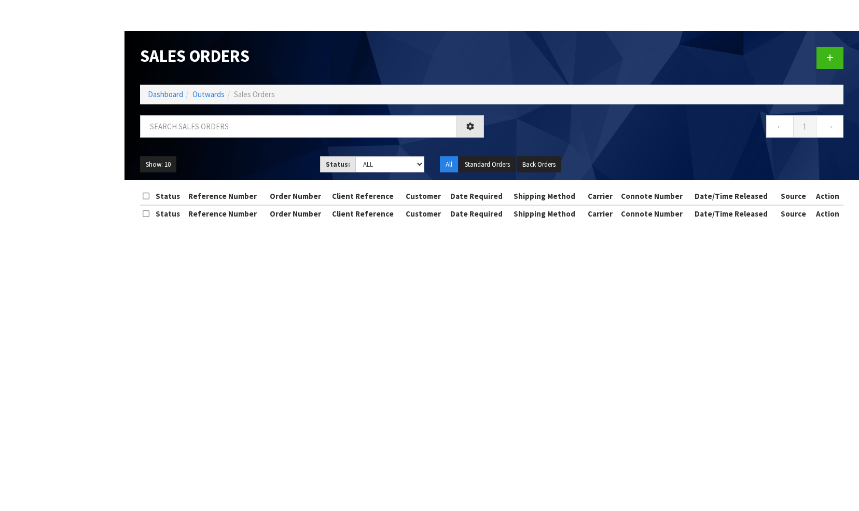  Describe the element at coordinates (449, 164) in the screenshot. I see `button: All` at that location.